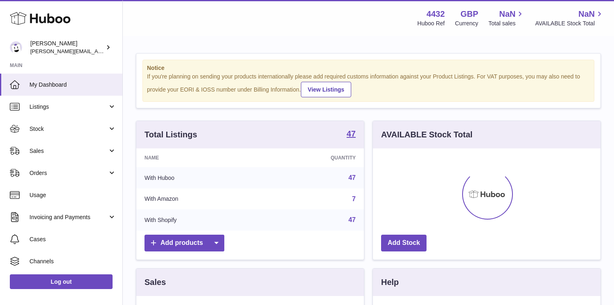 The height and width of the screenshot is (305, 614). I want to click on span: Stock, so click(68, 129).